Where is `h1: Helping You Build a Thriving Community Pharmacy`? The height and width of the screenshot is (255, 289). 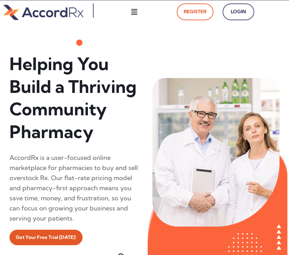 h1: Helping You Build a Thriving Community Pharmacy is located at coordinates (75, 98).